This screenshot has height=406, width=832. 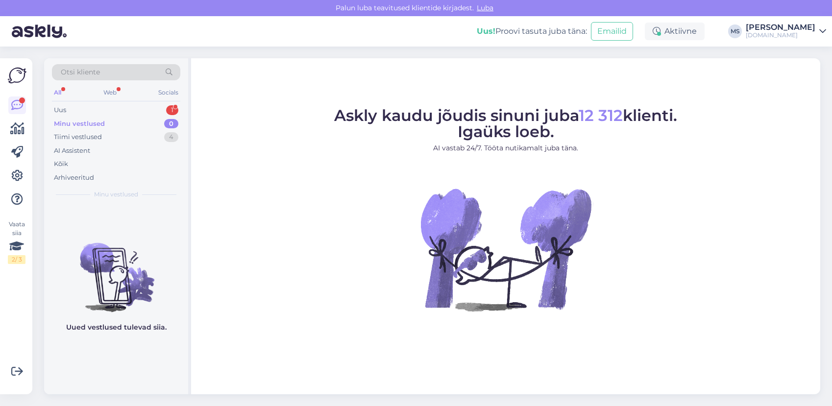 I want to click on div: MS, so click(x=735, y=31).